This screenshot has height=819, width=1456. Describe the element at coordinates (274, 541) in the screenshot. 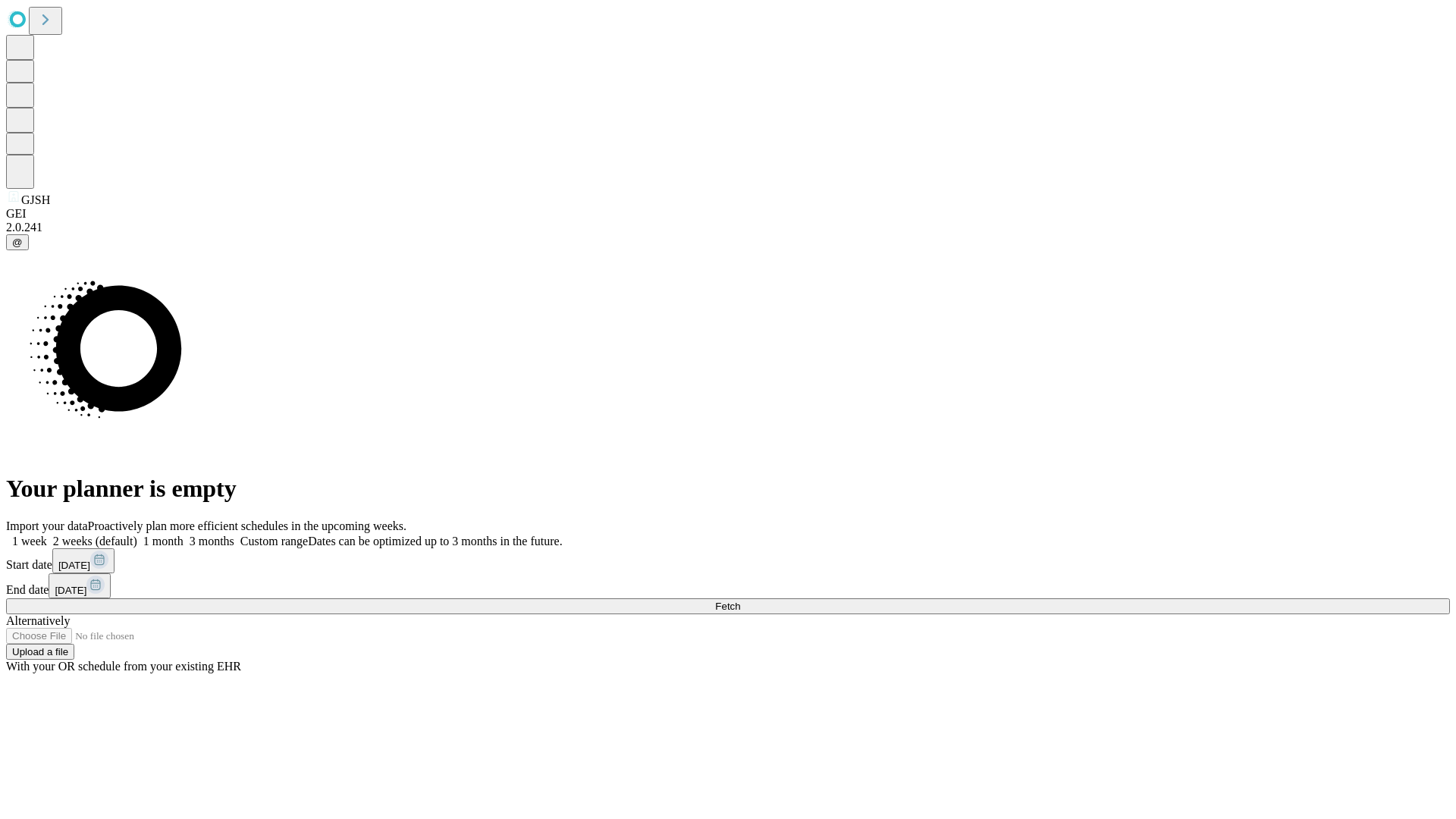

I see `span: Custom range` at that location.